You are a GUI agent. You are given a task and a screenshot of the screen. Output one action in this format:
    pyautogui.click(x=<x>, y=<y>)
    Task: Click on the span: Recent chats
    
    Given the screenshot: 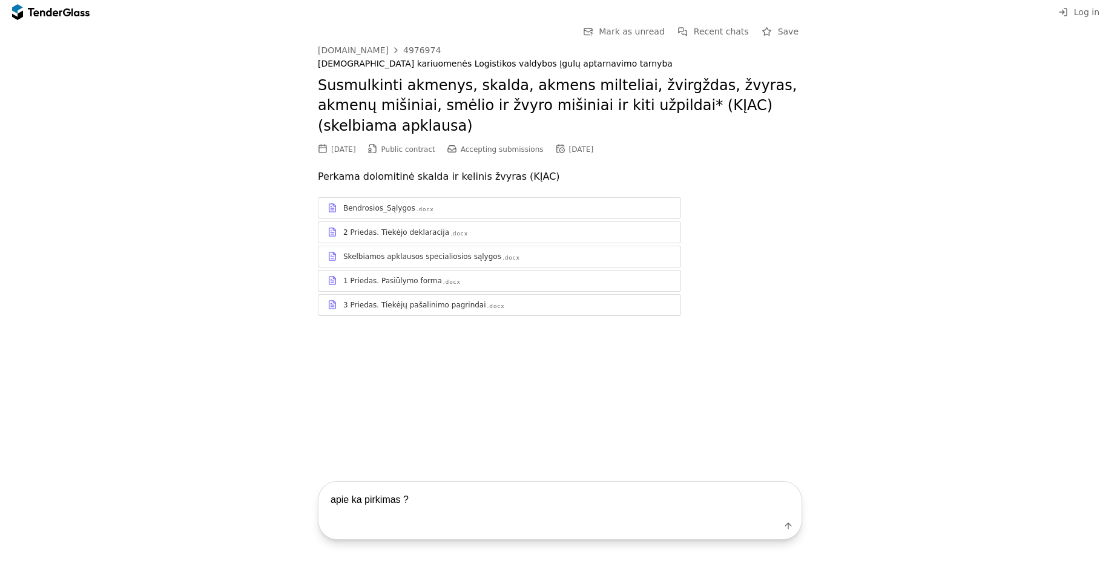 What is the action you would take?
    pyautogui.click(x=721, y=31)
    